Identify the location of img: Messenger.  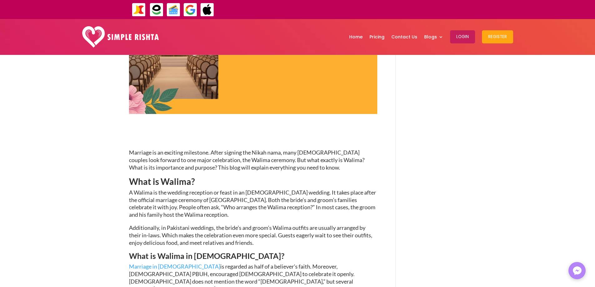
(577, 271).